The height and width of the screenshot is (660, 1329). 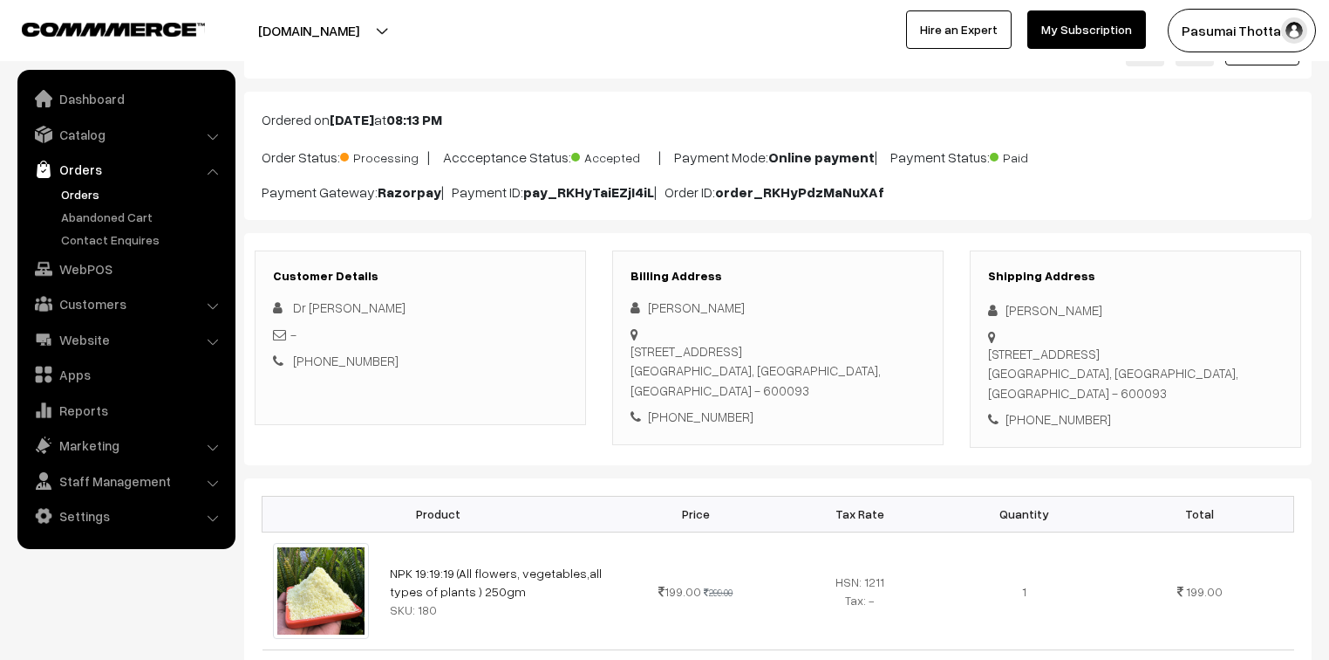 What do you see at coordinates (860, 513) in the screenshot?
I see `th: Tax Rate` at bounding box center [860, 513].